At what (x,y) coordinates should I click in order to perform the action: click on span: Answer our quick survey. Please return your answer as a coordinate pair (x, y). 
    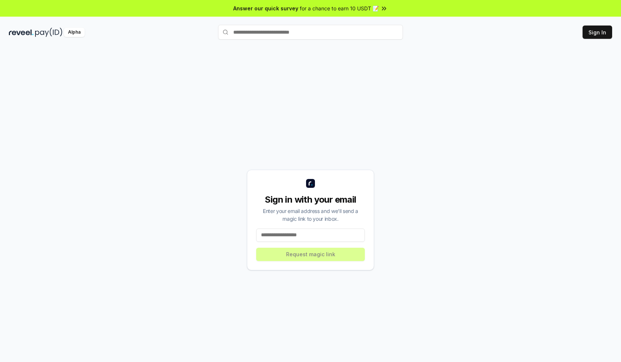
    Looking at the image, I should click on (266, 8).